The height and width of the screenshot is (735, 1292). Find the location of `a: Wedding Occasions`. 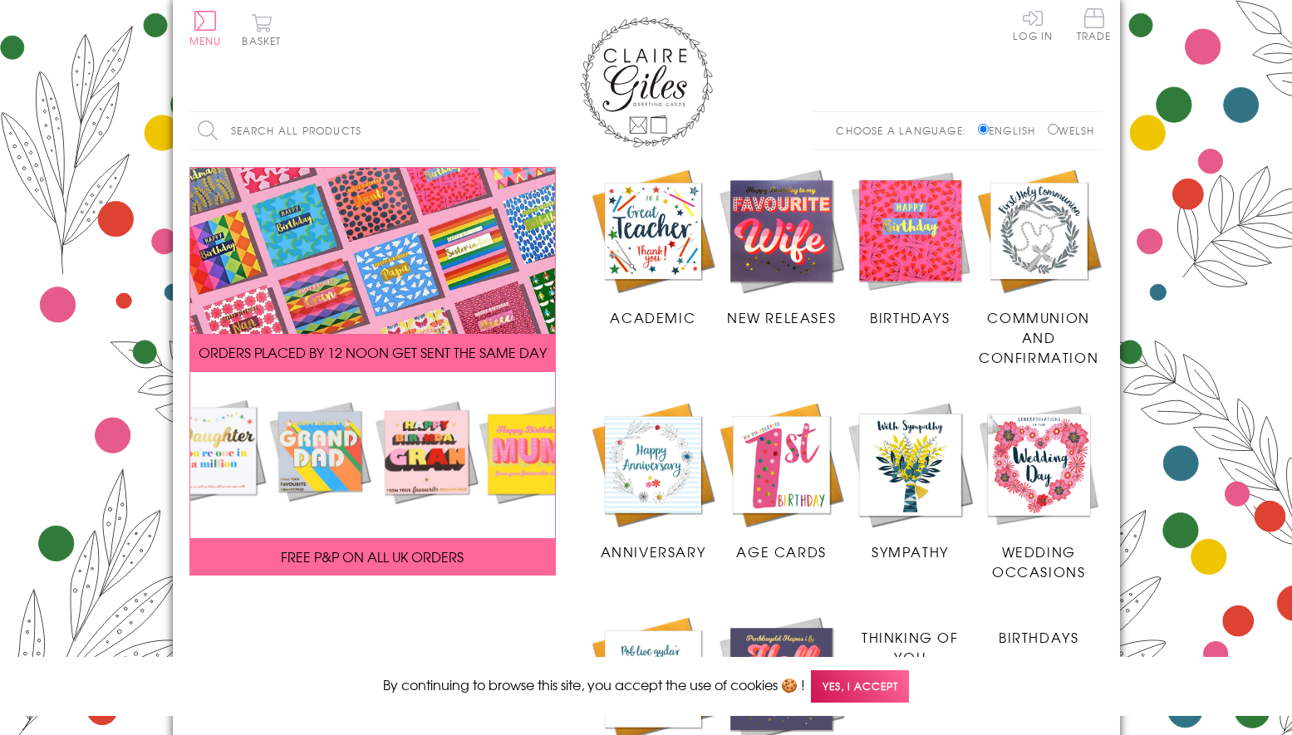

a: Wedding Occasions is located at coordinates (1039, 491).